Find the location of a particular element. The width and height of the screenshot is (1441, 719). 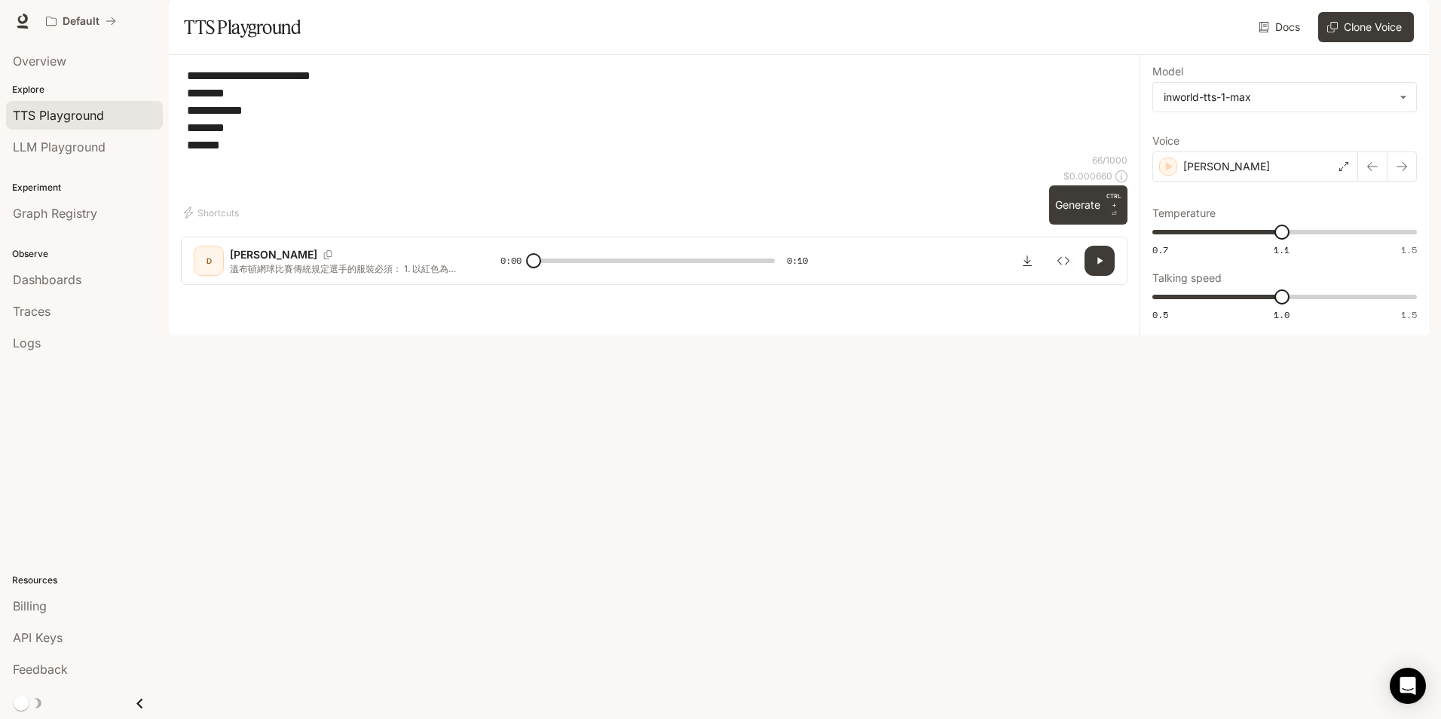

button: Copy Voice ID is located at coordinates (328, 255).